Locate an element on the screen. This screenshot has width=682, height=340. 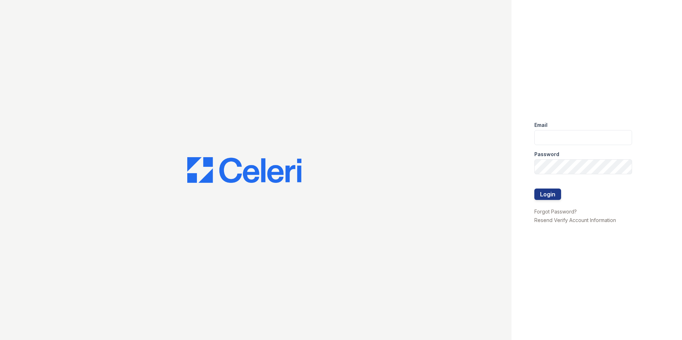
label: Email is located at coordinates (541, 125).